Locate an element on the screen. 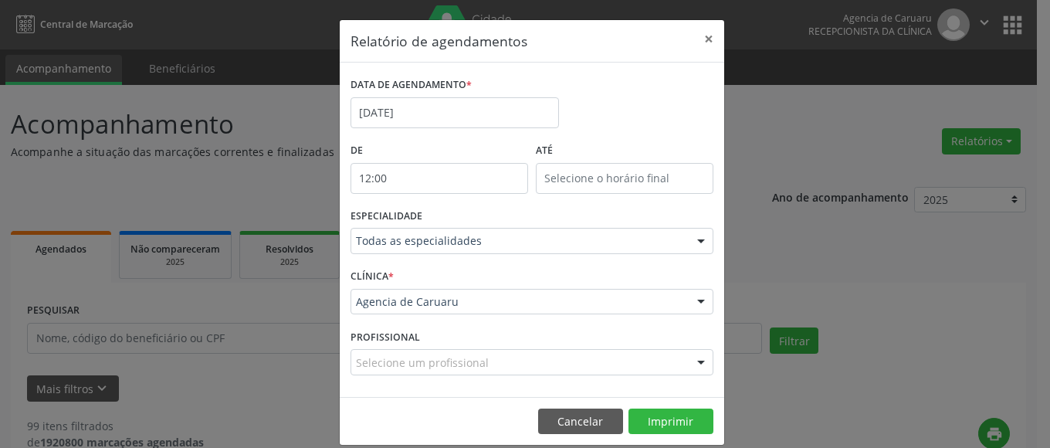  span: Agencia de Caruaru is located at coordinates (519, 302).